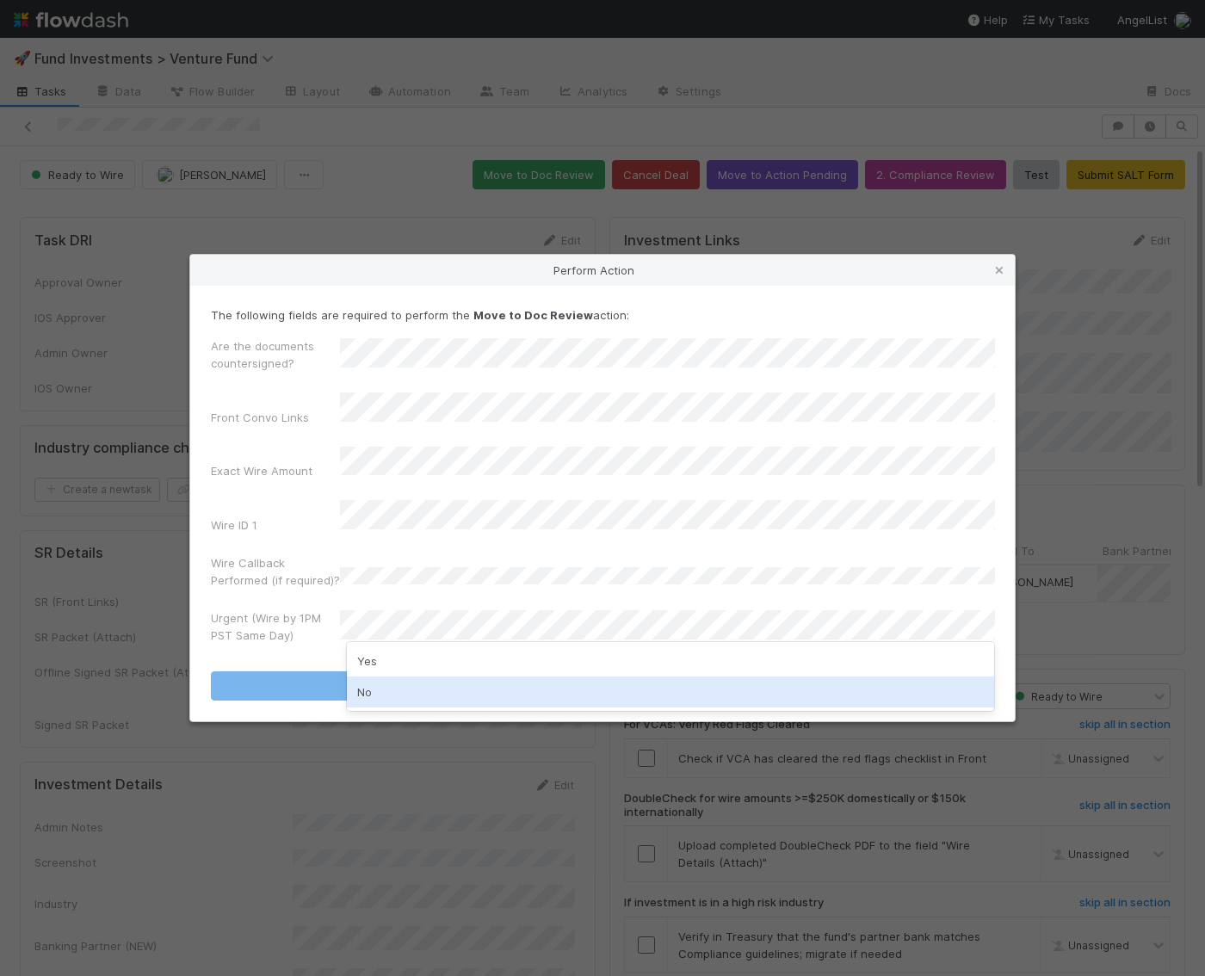 The height and width of the screenshot is (976, 1205). Describe the element at coordinates (671, 661) in the screenshot. I see `div: Yes` at that location.